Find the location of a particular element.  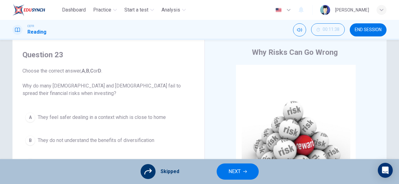

h4: Why Risks Can Go Wrong is located at coordinates (295, 52).